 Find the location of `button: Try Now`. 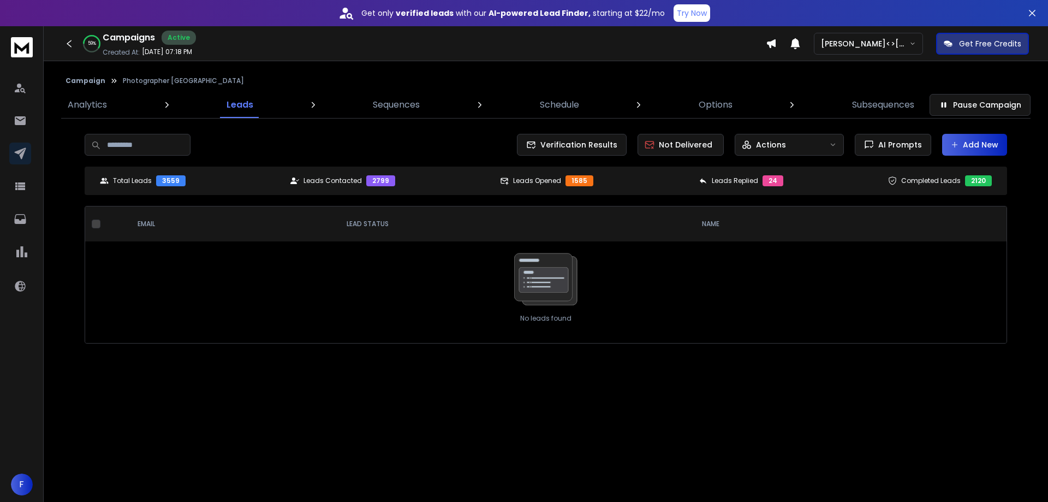

button: Try Now is located at coordinates (692, 13).